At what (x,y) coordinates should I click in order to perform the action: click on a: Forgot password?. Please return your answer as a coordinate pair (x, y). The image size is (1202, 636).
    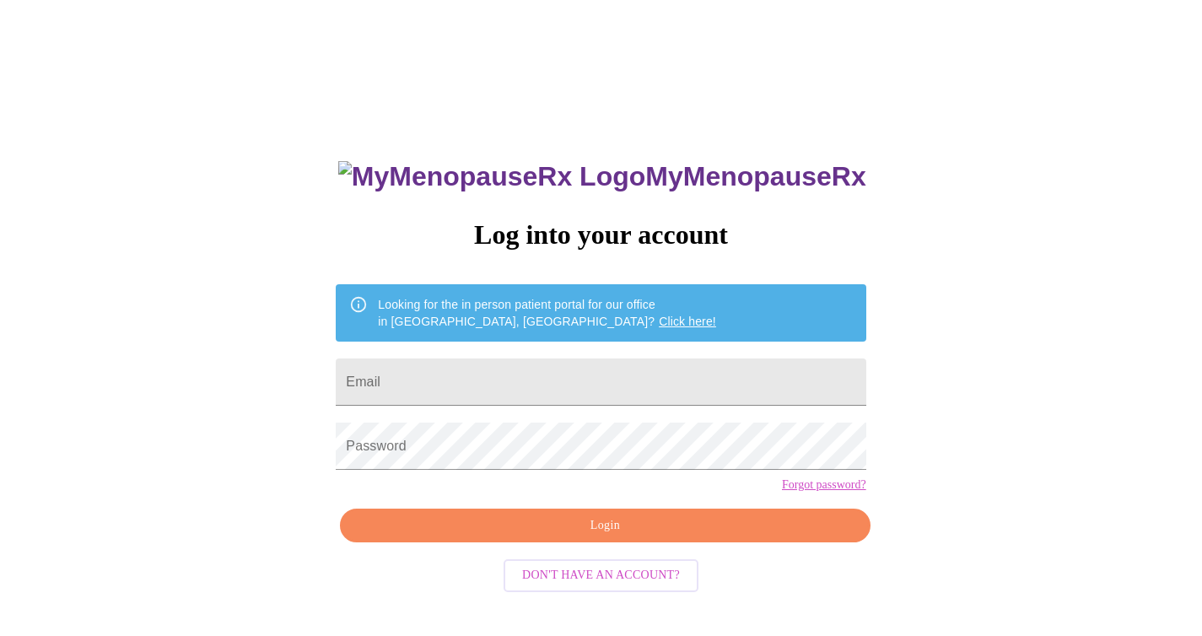
    Looking at the image, I should click on (824, 485).